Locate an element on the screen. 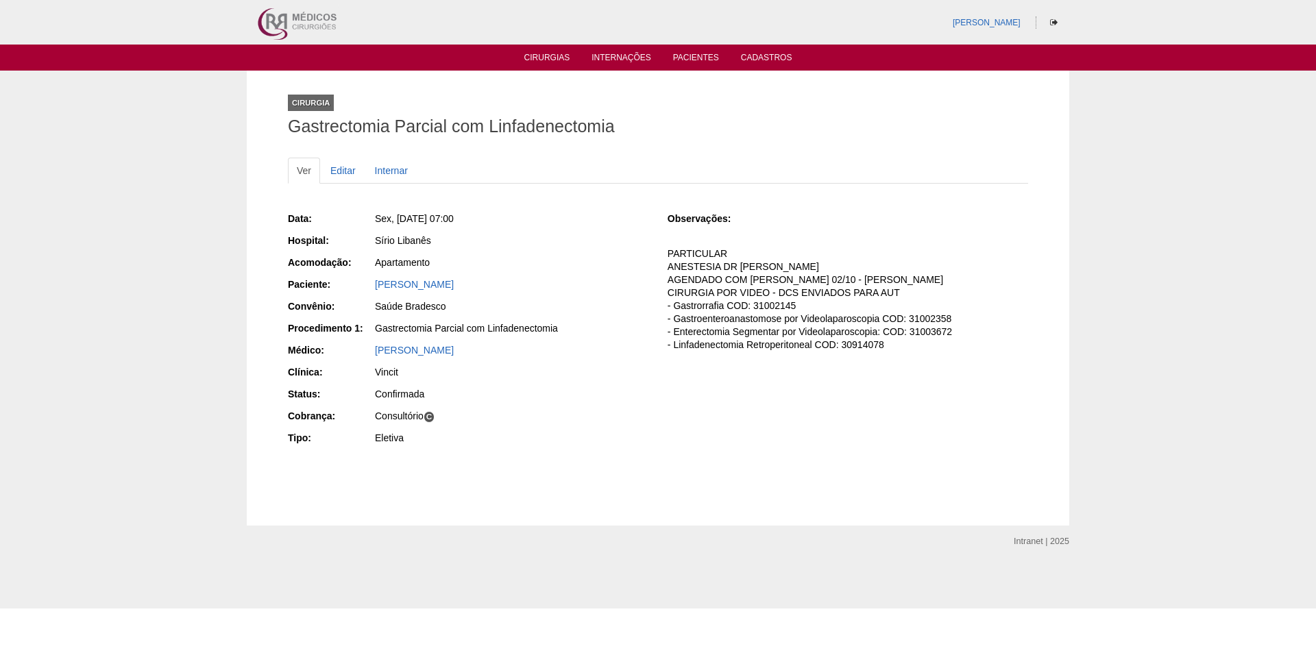 The width and height of the screenshot is (1316, 653). div: Clínica: is located at coordinates (330, 372).